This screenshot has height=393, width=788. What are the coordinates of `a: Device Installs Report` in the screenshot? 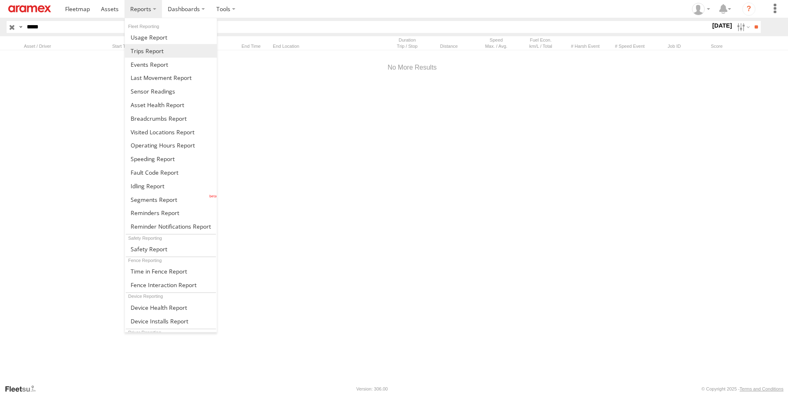 It's located at (171, 321).